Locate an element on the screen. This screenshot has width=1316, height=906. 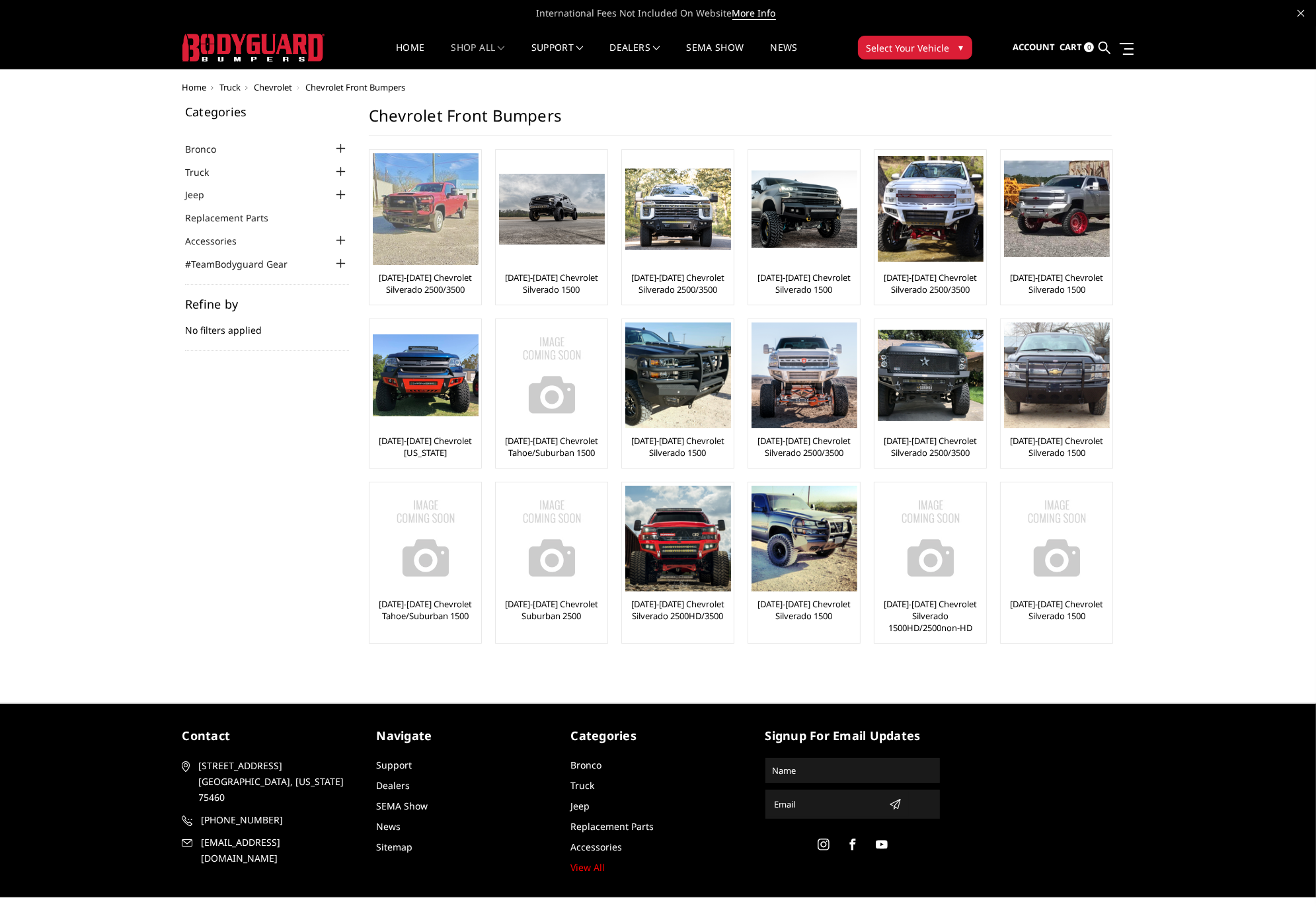
span: 0 is located at coordinates (1088, 47).